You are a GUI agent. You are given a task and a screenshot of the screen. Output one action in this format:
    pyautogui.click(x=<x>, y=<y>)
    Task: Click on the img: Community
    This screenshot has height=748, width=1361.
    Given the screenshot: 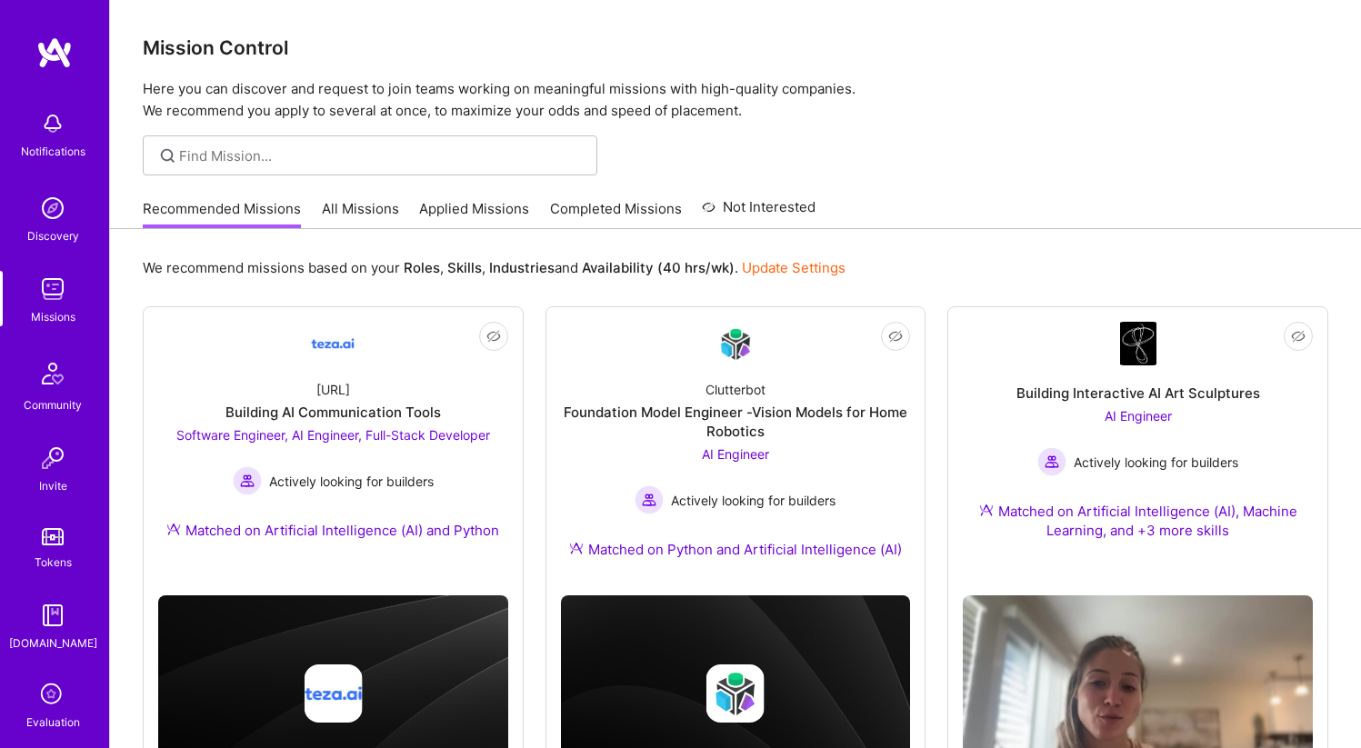 What is the action you would take?
    pyautogui.click(x=53, y=374)
    